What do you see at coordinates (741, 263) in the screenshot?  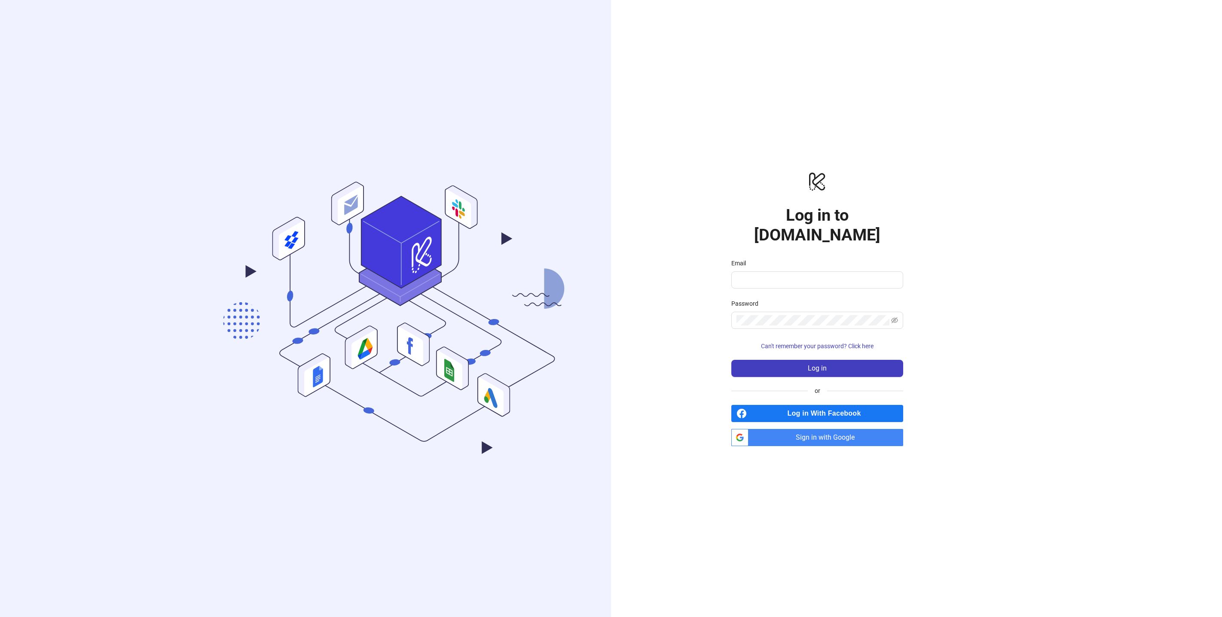 I see `label: Email` at bounding box center [741, 263].